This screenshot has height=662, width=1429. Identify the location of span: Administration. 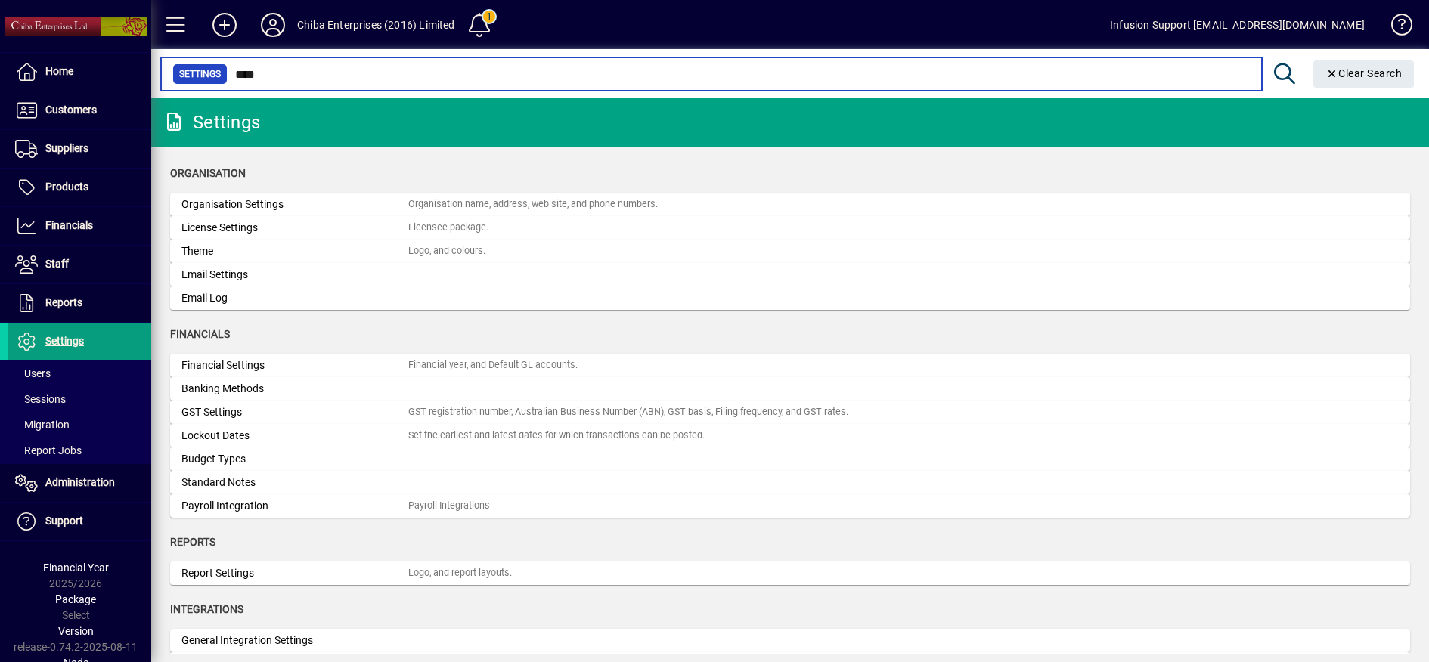
(80, 482).